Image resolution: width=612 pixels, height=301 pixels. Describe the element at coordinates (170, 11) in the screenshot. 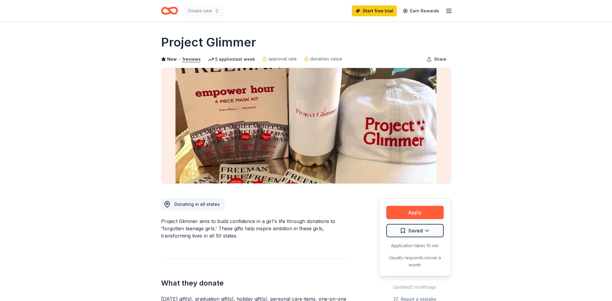

I see `a: Home` at that location.